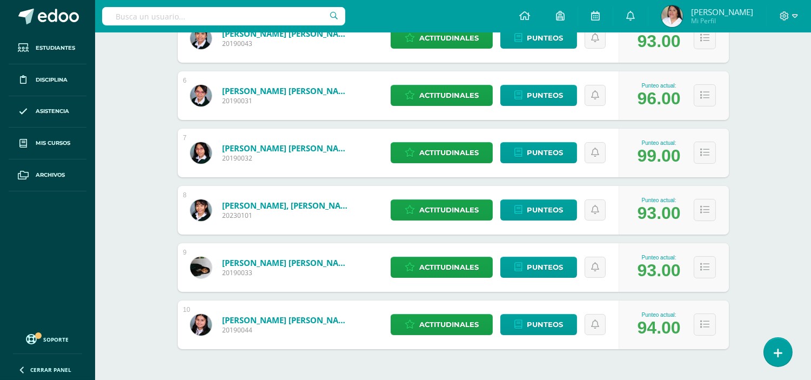 The height and width of the screenshot is (380, 811). I want to click on span: 20190032, so click(287, 158).